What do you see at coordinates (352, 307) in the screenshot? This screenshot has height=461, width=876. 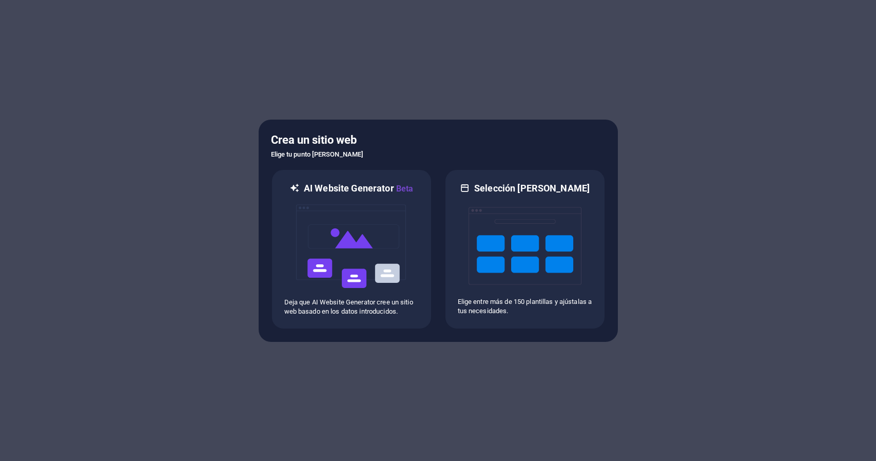 I see `p: Deja que AI Website Generator cree un sitio web basado en los datos introducidos.` at bounding box center [352, 307].